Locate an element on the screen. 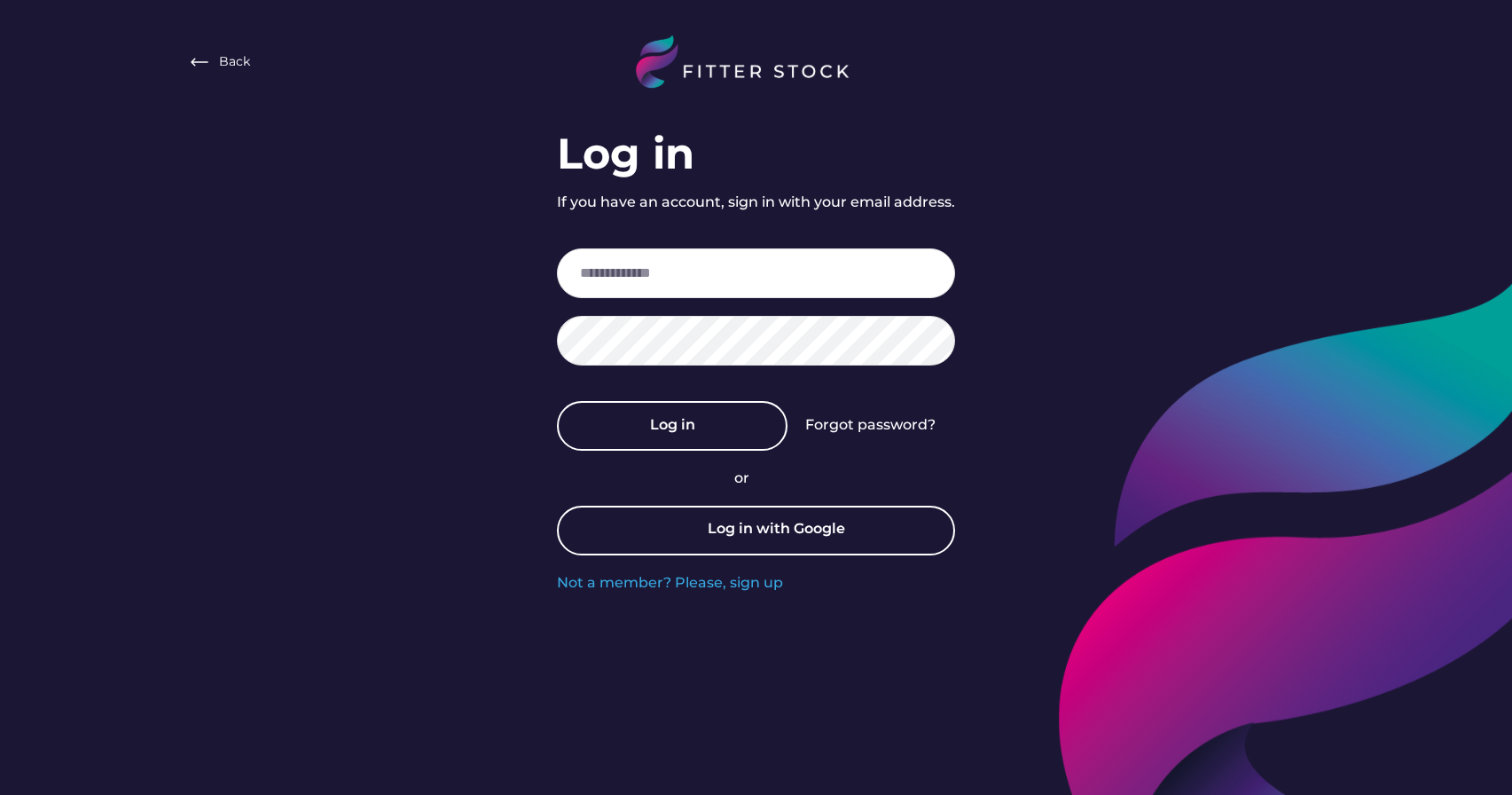 The image size is (1512, 795). div: If you have an account, sign in with your email address. is located at coordinates (756, 202).